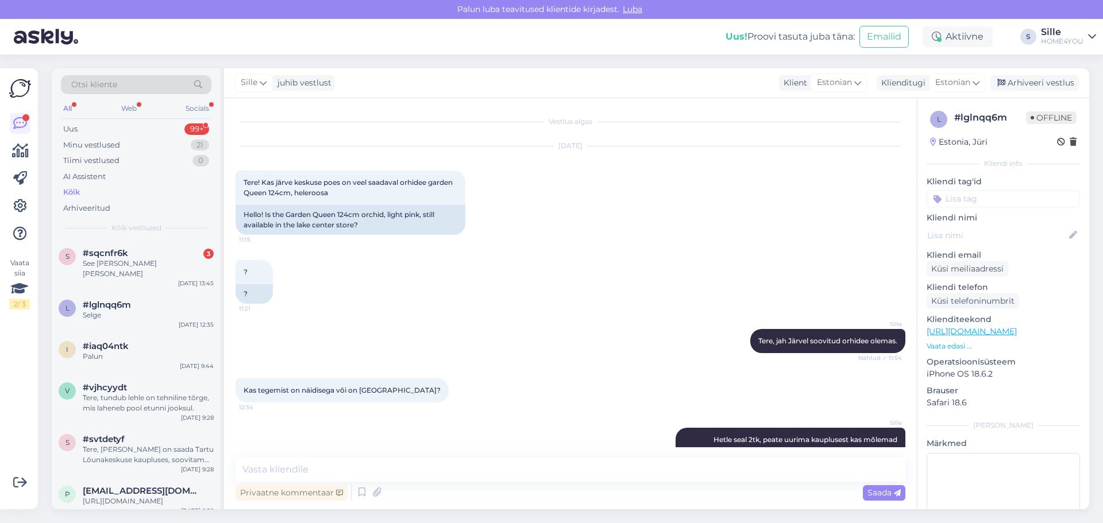 The image size is (1103, 523). What do you see at coordinates (209, 254) in the screenshot?
I see `div: 3` at bounding box center [209, 254].